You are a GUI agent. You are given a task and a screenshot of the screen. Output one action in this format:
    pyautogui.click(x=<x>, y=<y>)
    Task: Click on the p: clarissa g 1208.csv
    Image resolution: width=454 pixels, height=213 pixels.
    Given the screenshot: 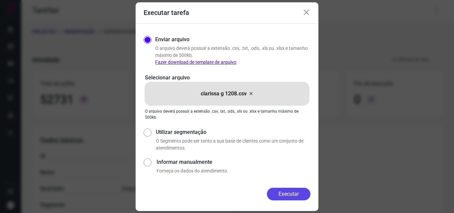 What is the action you would take?
    pyautogui.click(x=224, y=94)
    